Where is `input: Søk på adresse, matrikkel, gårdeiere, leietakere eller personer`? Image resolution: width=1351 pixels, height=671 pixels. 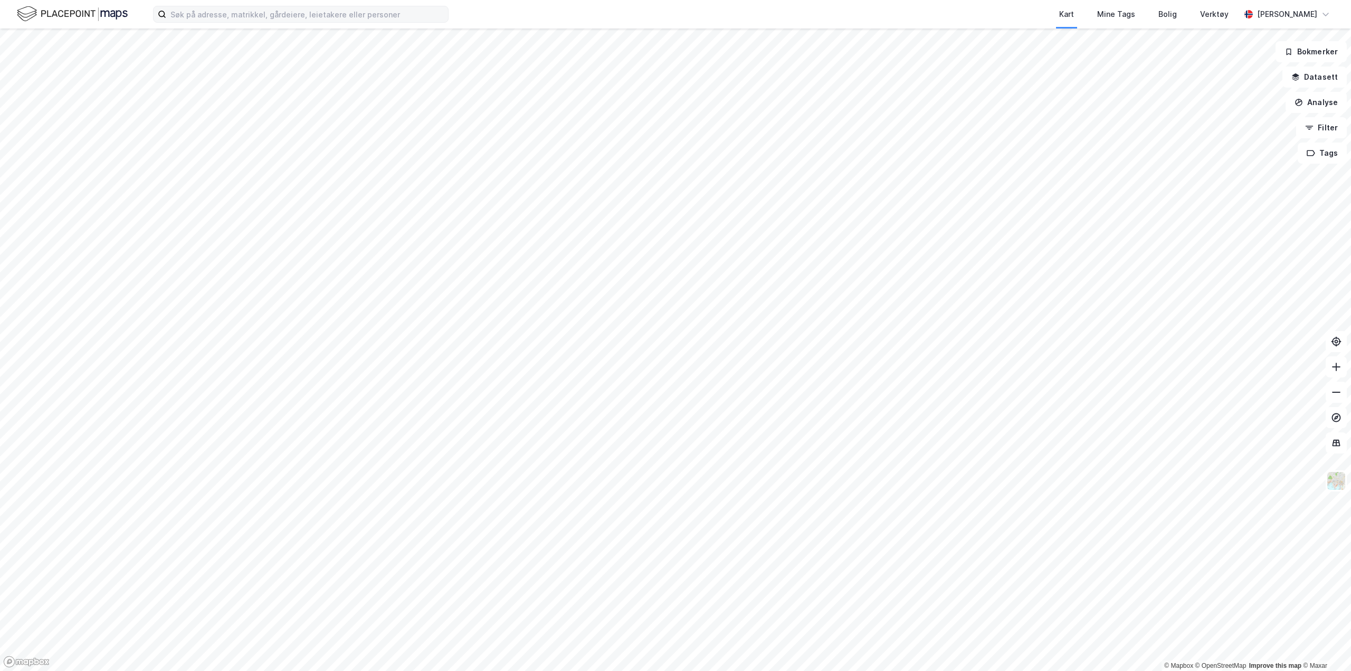
input: Søk på adresse, matrikkel, gårdeiere, leietakere eller personer is located at coordinates (307, 14).